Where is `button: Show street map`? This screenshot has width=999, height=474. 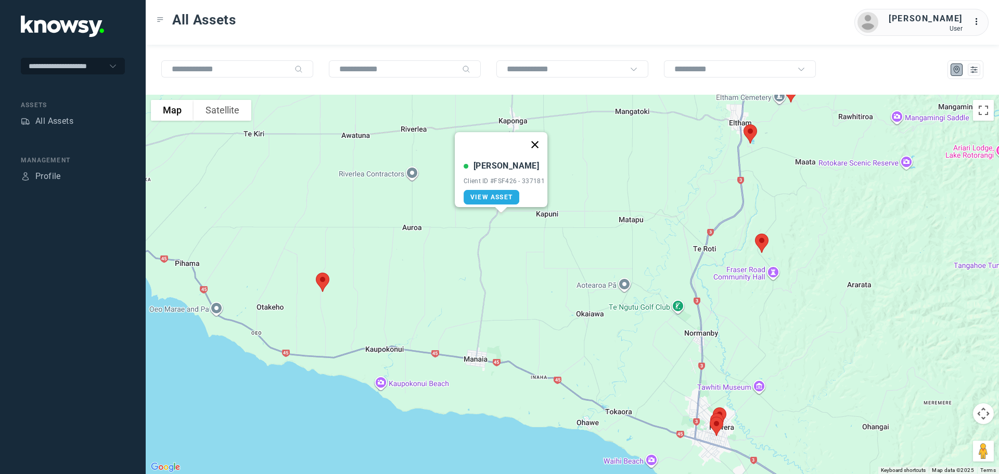
button: Show street map is located at coordinates (172, 110).